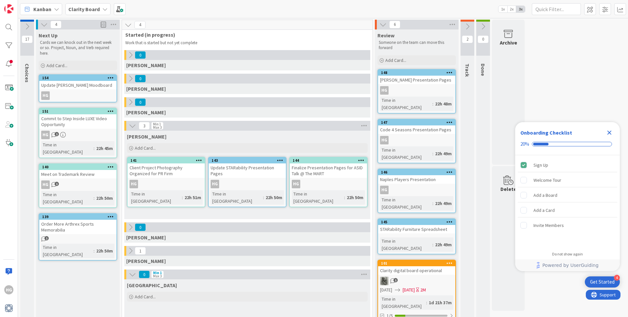 This screenshot has height=317, width=628. Describe the element at coordinates (166, 170) in the screenshot. I see `div: Client Project Photography Organized for PR Firm` at that location.